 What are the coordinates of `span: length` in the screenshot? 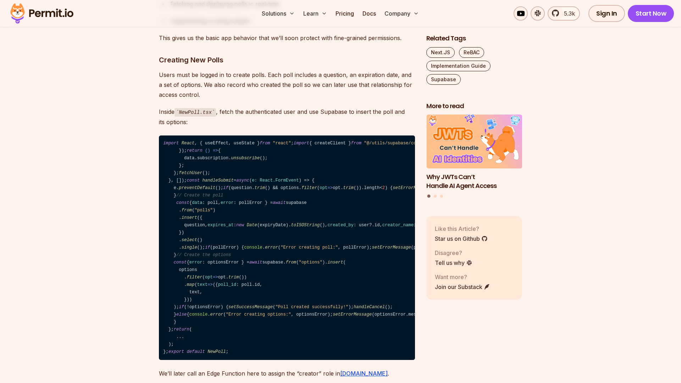 It's located at (372, 188).